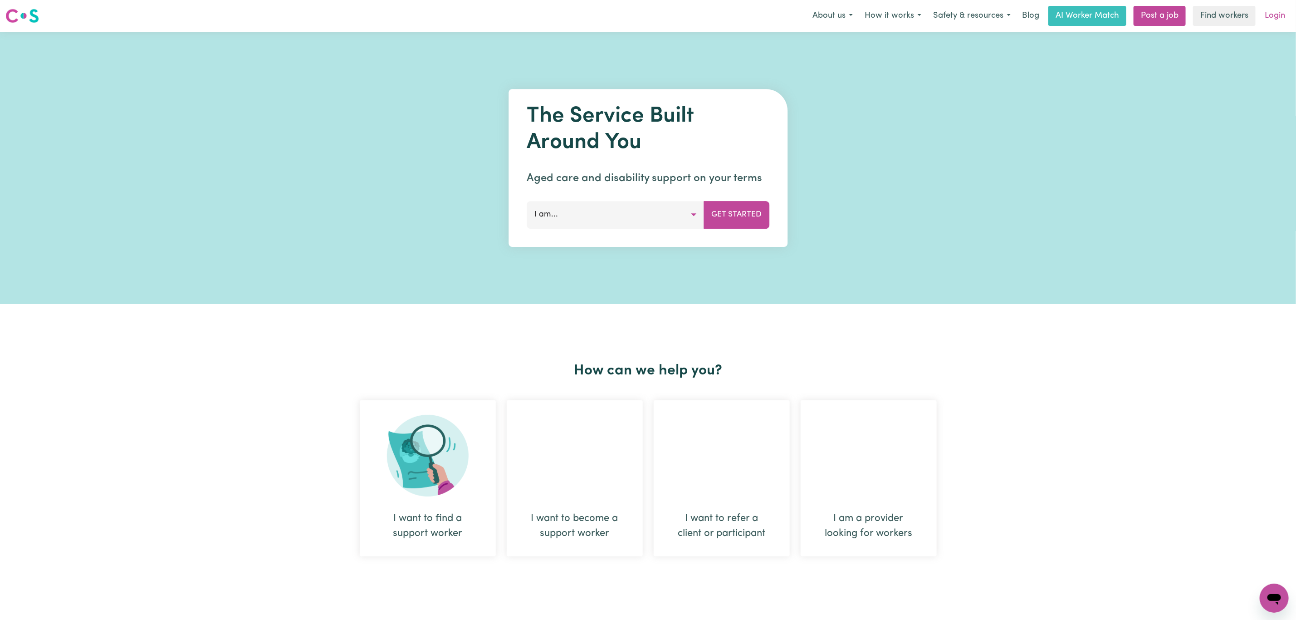 The image size is (1296, 620). Describe the element at coordinates (648, 129) in the screenshot. I see `h1: The Service Built Around You` at that location.